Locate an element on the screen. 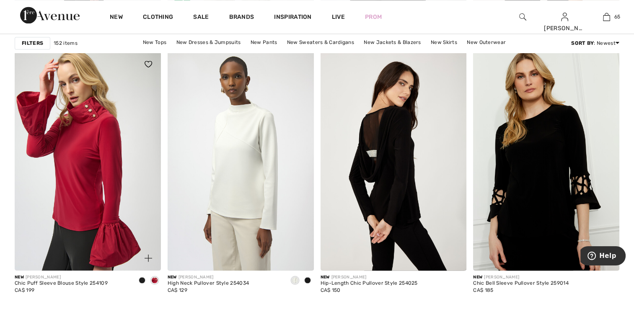 This screenshot has height=309, width=634. div: Chic Bell Sleeve Pullover Style 259014 is located at coordinates (520, 283).